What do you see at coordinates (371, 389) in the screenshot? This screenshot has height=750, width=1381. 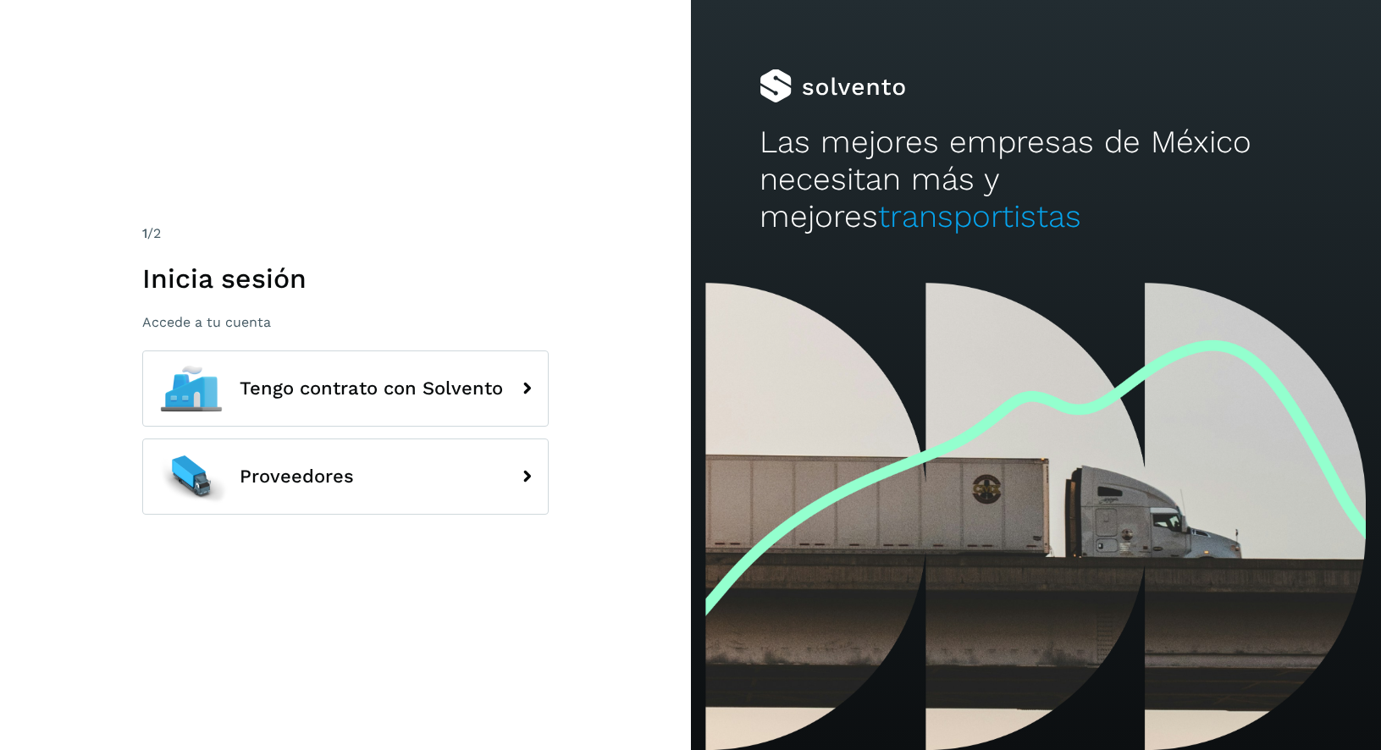 I see `span: Tengo contrato con Solvento` at bounding box center [371, 389].